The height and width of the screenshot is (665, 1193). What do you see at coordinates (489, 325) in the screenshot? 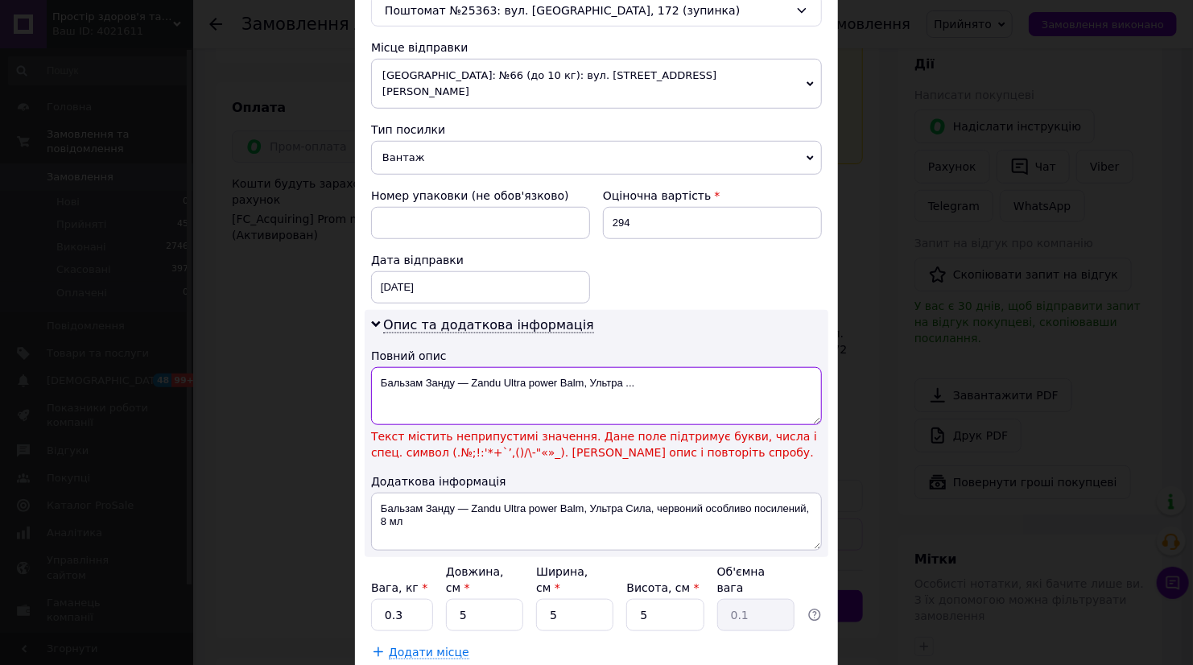
I see `span: Опис та додаткова інформація` at bounding box center [489, 325].